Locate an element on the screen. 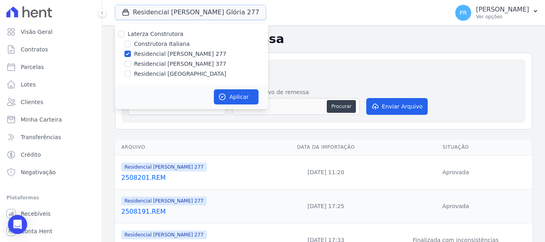  div: Plataformas is located at coordinates (51, 198).